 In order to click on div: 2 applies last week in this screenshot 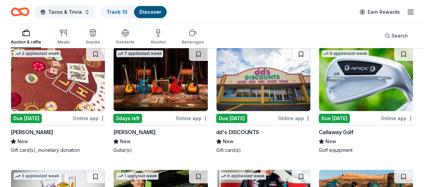, I will do `click(37, 54)`.